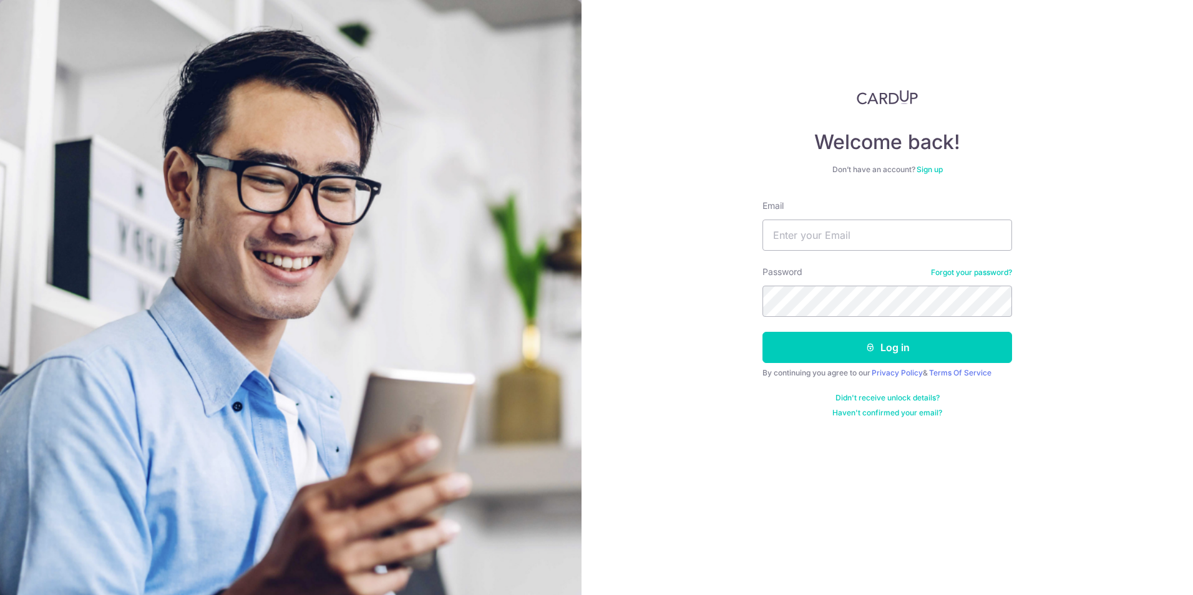 This screenshot has width=1193, height=595. What do you see at coordinates (960, 372) in the screenshot?
I see `a: Terms Of Service` at bounding box center [960, 372].